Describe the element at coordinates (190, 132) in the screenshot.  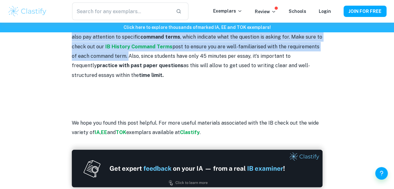
I see `a: Clastify` at that location.